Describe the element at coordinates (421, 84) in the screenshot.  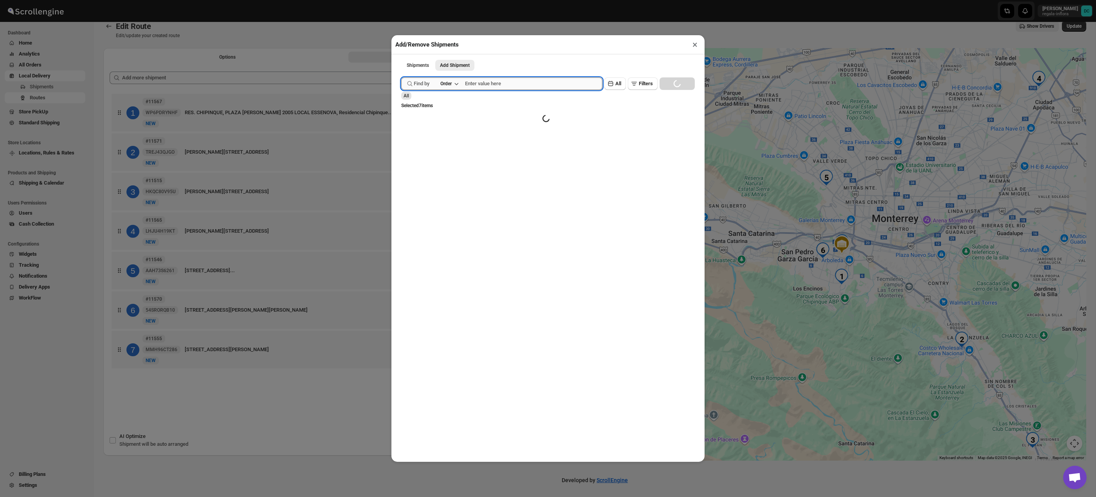
I see `span: Find by` at that location.